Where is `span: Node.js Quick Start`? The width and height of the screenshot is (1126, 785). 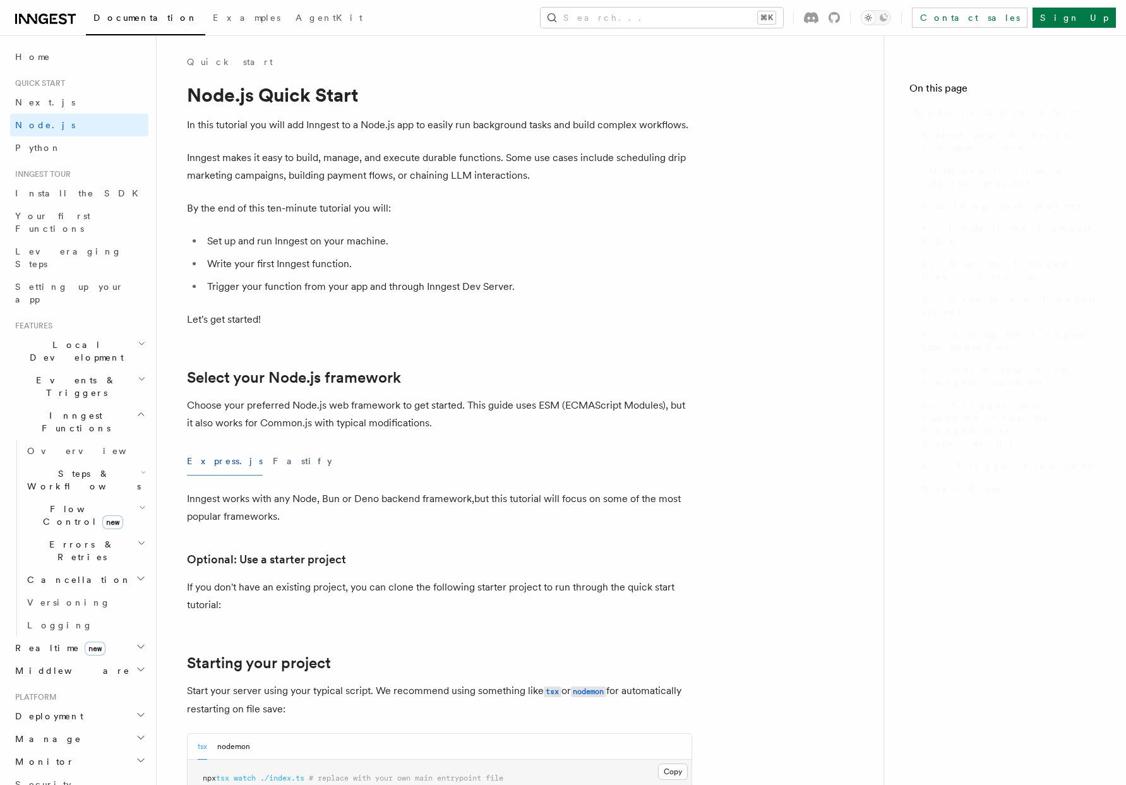 span: Node.js Quick Start is located at coordinates (997, 112).